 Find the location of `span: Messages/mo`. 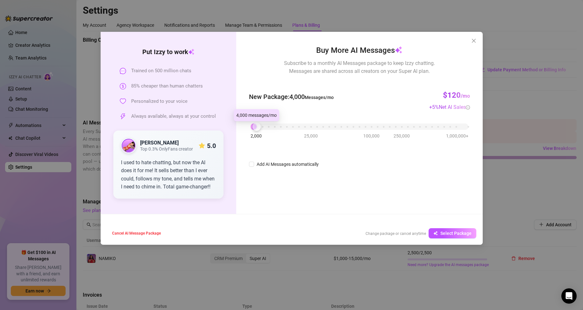

span: Messages/mo is located at coordinates (319, 97).